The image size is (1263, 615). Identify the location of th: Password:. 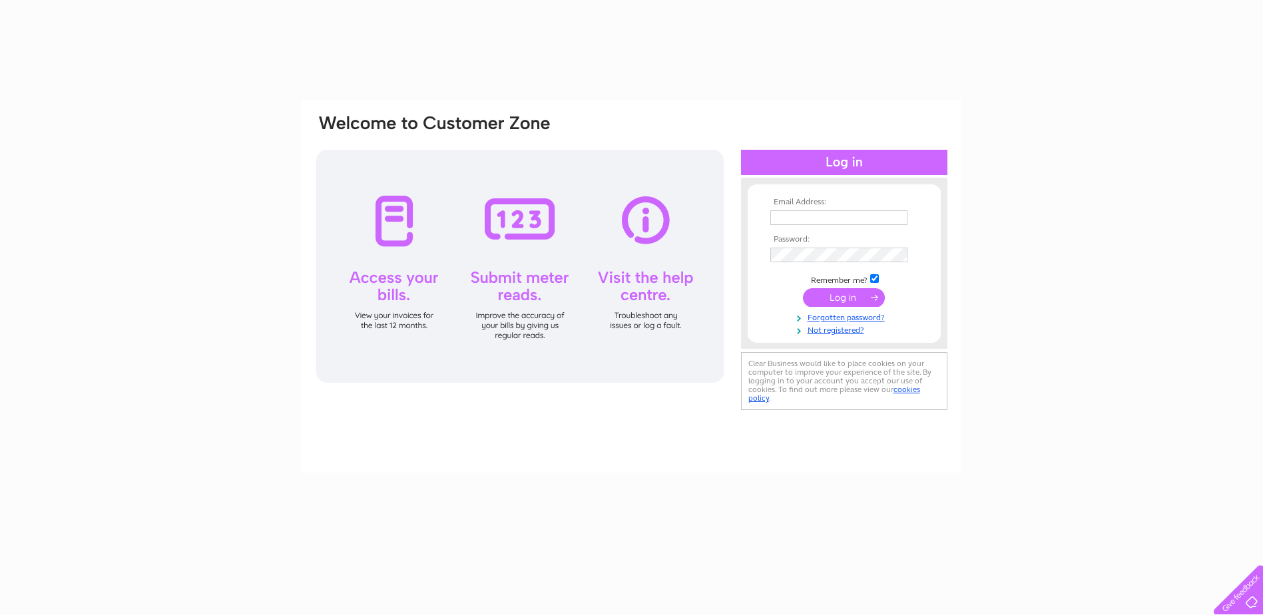
(844, 240).